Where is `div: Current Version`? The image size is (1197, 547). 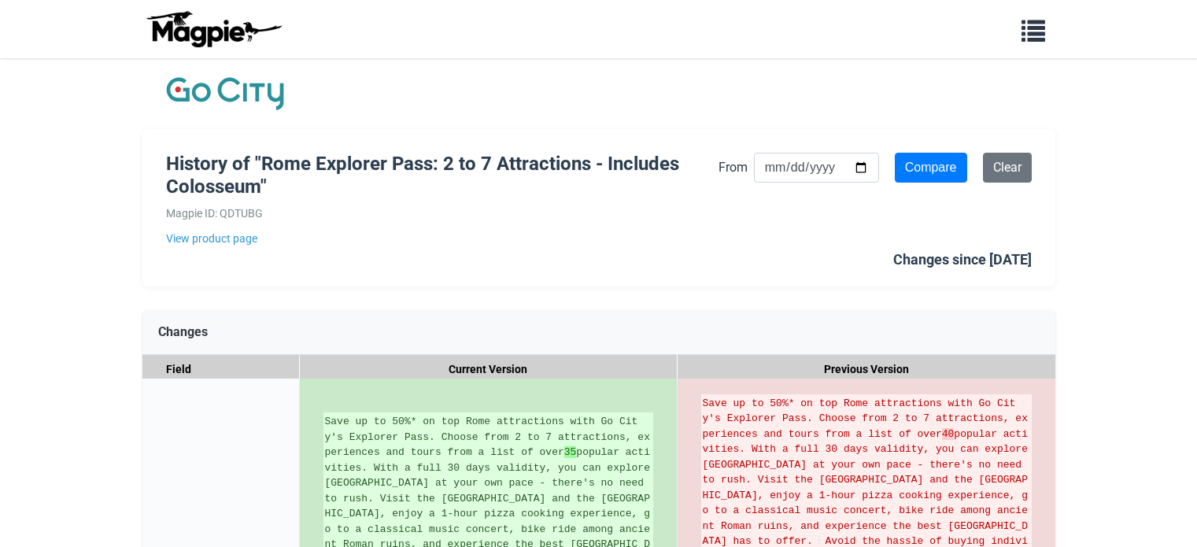 div: Current Version is located at coordinates (489, 369).